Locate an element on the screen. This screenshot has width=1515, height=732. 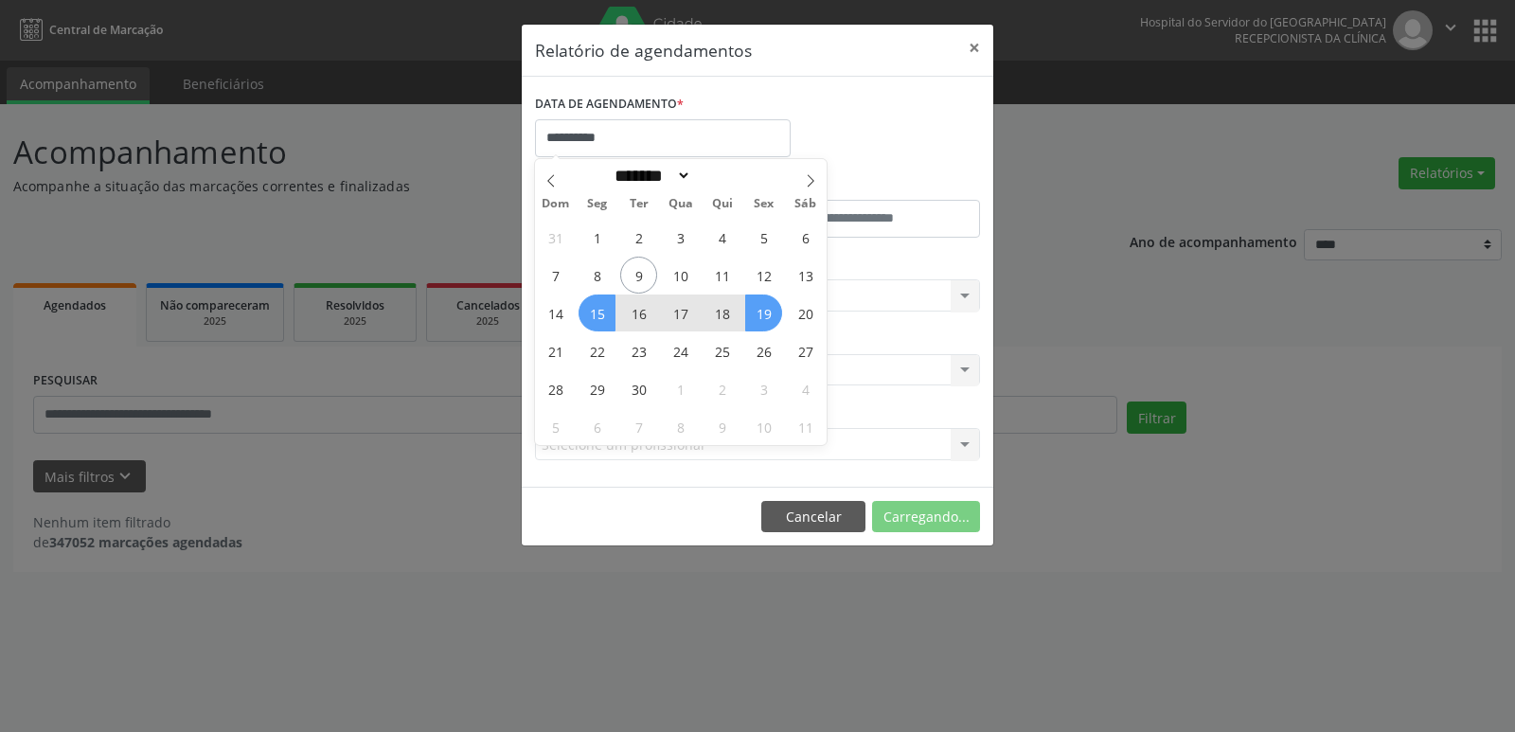
span: Sáb is located at coordinates (806, 204).